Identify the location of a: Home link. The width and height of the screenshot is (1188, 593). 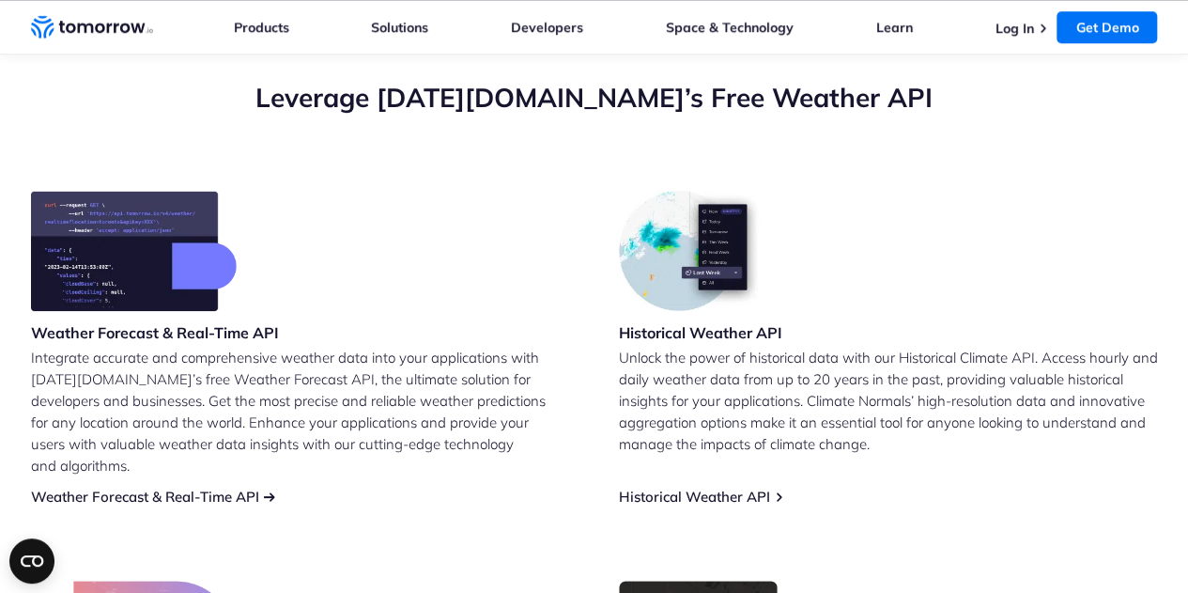
(92, 27).